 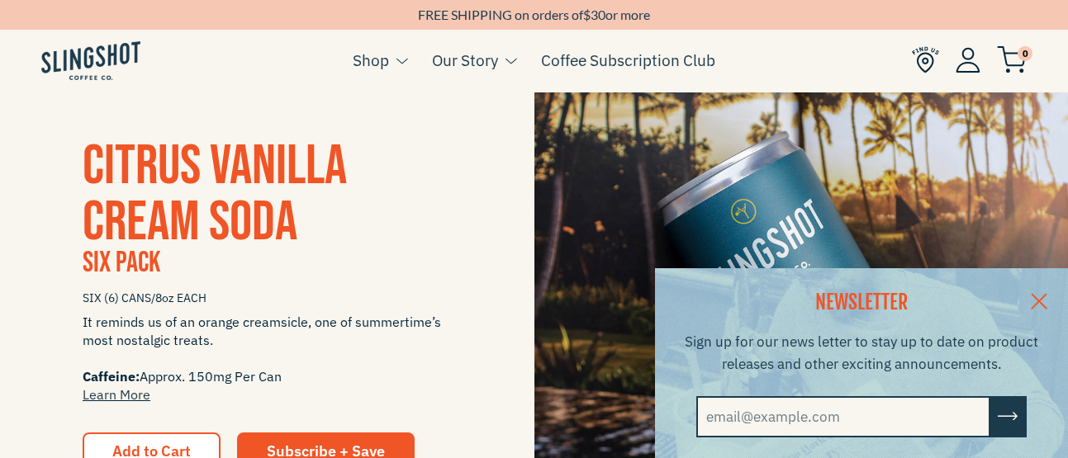 I want to click on a: 0, so click(x=1012, y=60).